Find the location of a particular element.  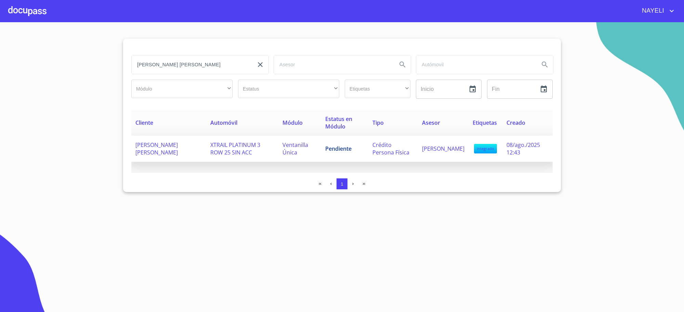

span: Tipo is located at coordinates (378, 123).